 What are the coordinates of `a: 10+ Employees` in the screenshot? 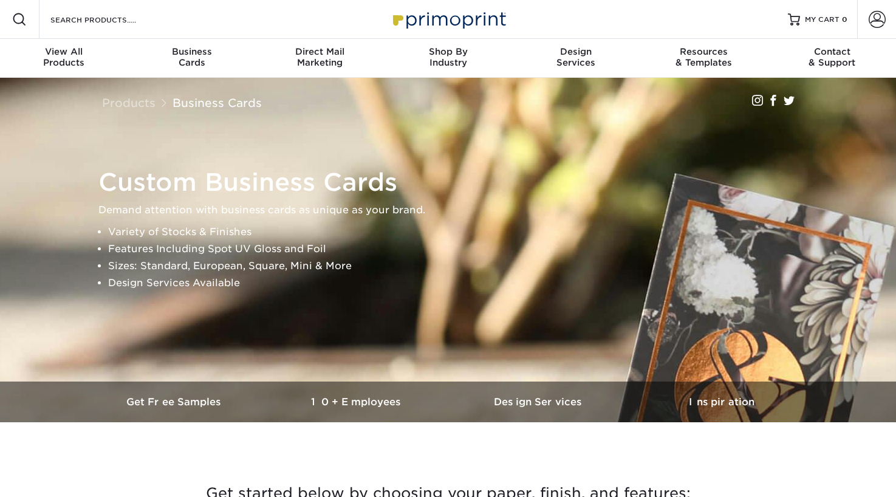 It's located at (357, 401).